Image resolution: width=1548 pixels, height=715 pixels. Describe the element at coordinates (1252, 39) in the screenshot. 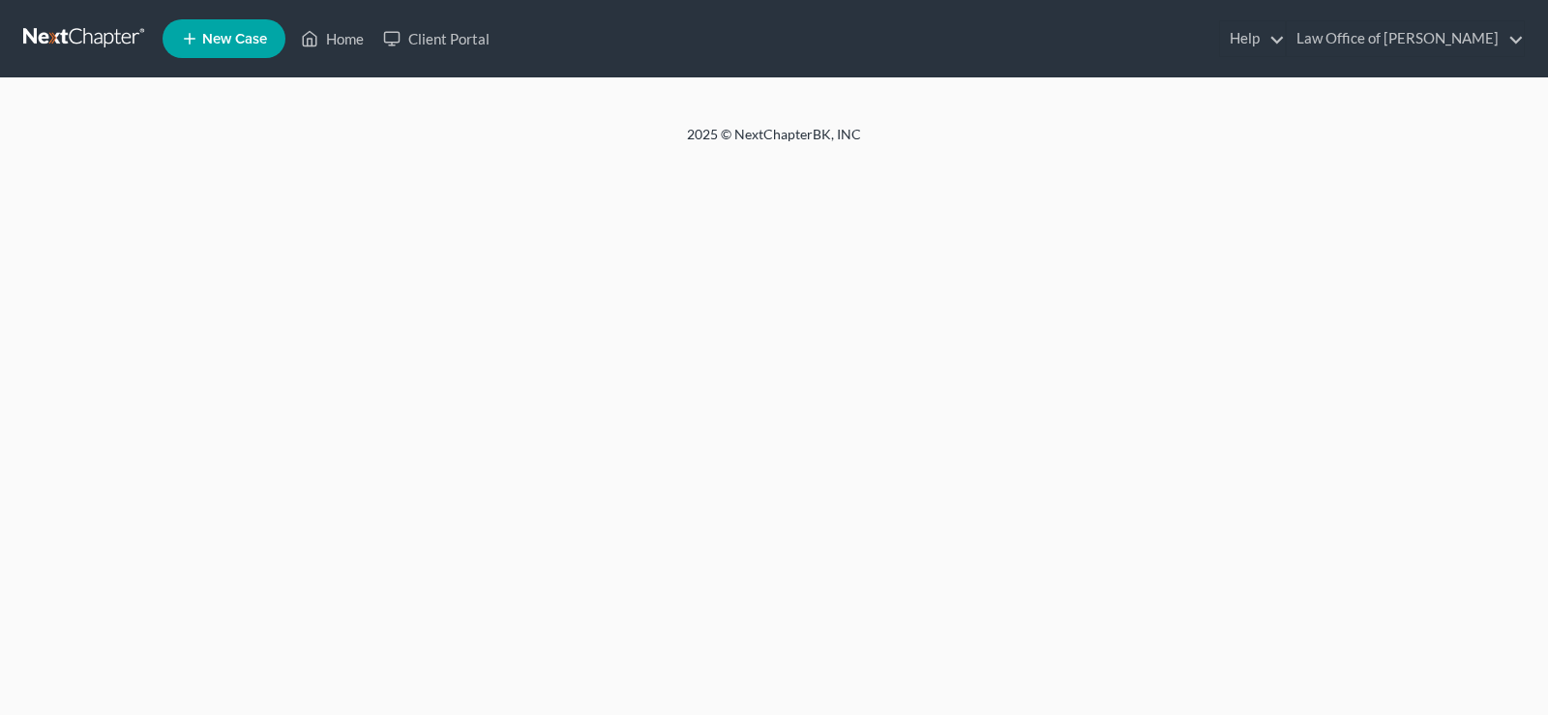

I see `a: Help` at that location.